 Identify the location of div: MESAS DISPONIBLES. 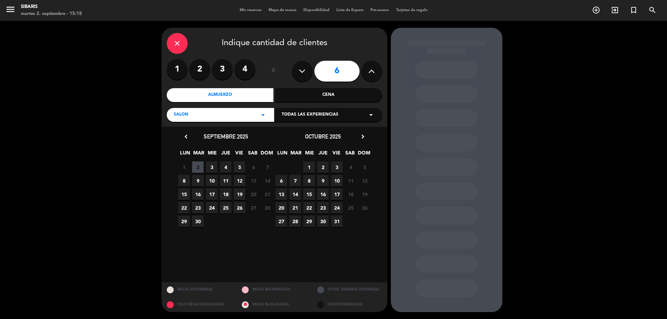
(199, 290).